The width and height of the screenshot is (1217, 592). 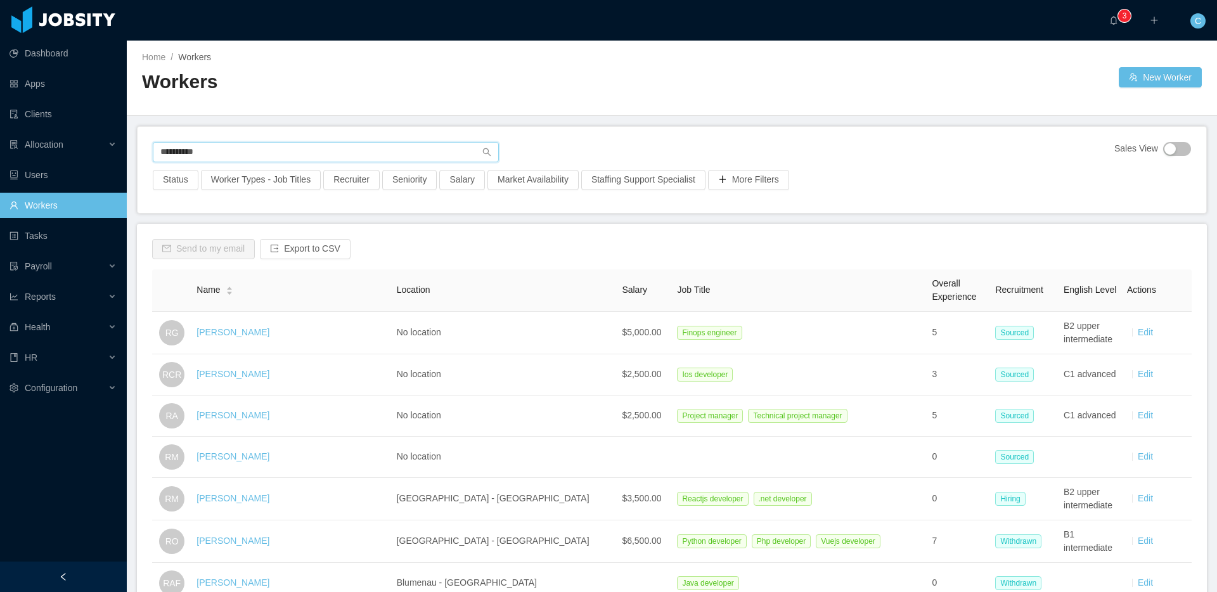 I want to click on td: 7, so click(x=958, y=541).